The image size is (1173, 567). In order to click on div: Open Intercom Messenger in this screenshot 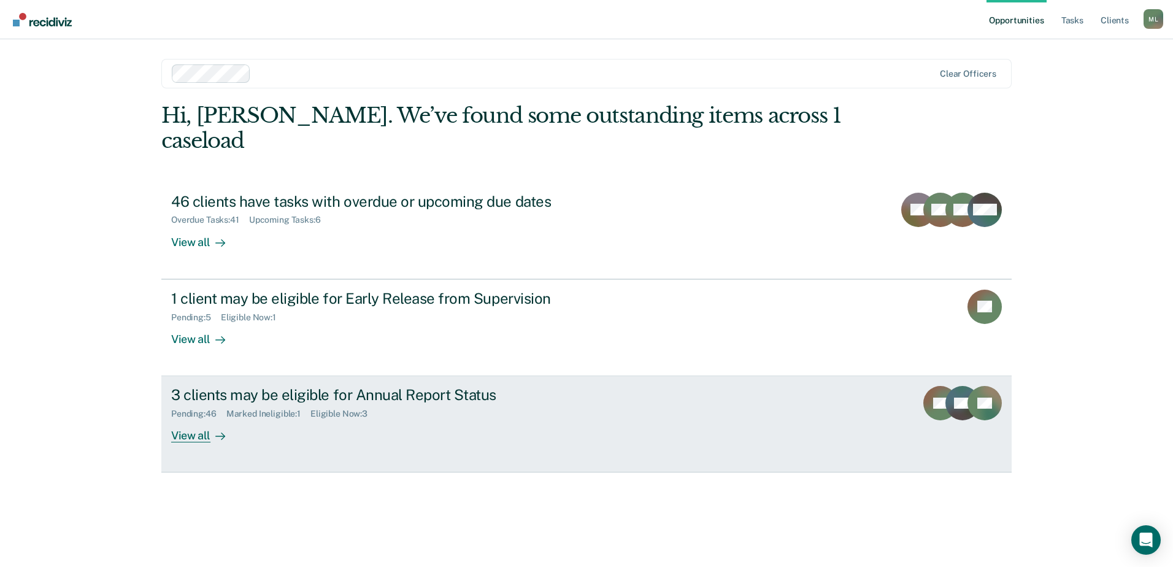, I will do `click(1146, 540)`.